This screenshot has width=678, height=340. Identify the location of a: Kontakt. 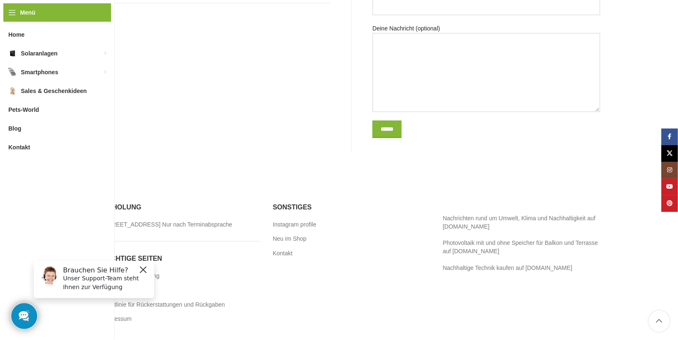
(283, 254).